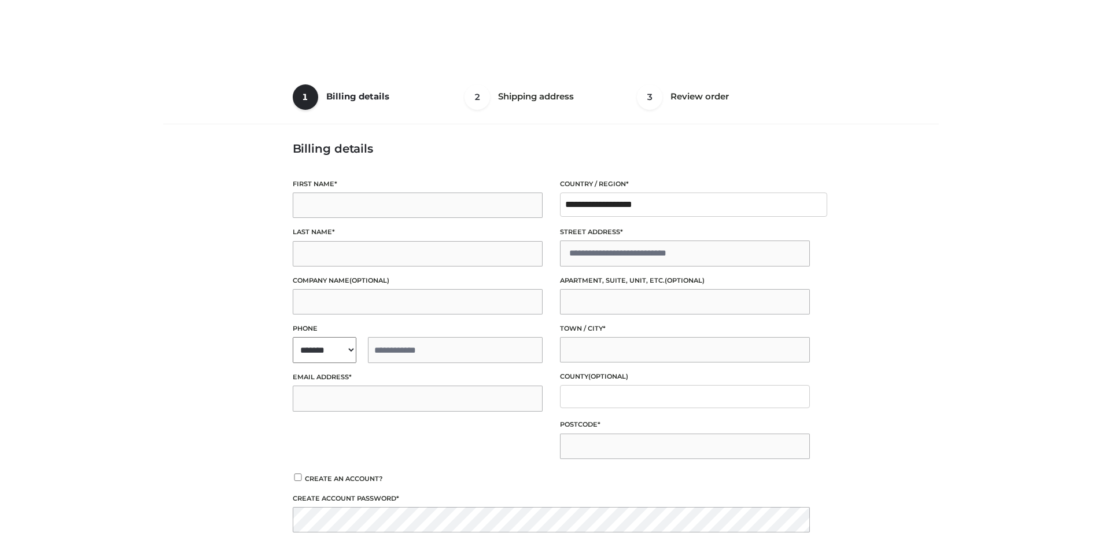 This screenshot has height=544, width=1102. What do you see at coordinates (685, 376) in the screenshot?
I see `label: County` at bounding box center [685, 376].